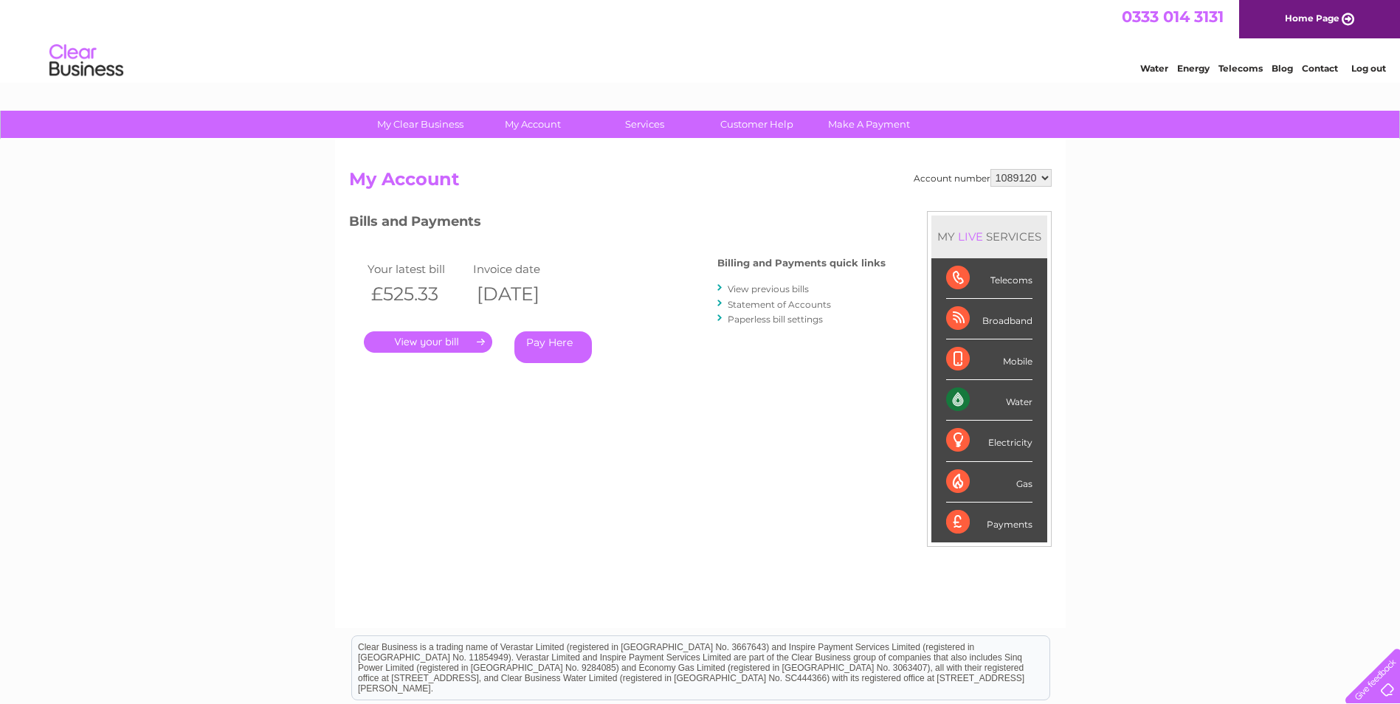 This screenshot has height=704, width=1400. I want to click on th: £525.33, so click(417, 294).